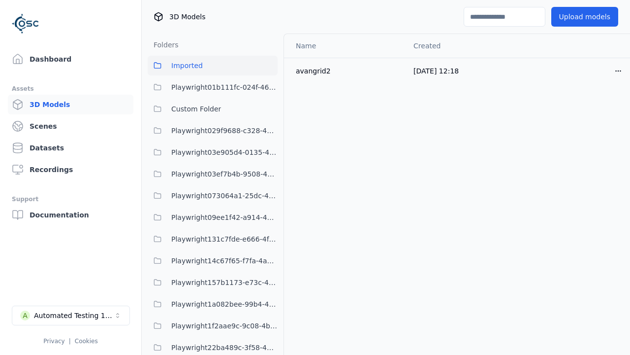 Image resolution: width=630 pixels, height=355 pixels. Describe the element at coordinates (213, 152) in the screenshot. I see `button: Playwright03e905d4-0135-4922-94e2-0c56aa41bf04` at that location.